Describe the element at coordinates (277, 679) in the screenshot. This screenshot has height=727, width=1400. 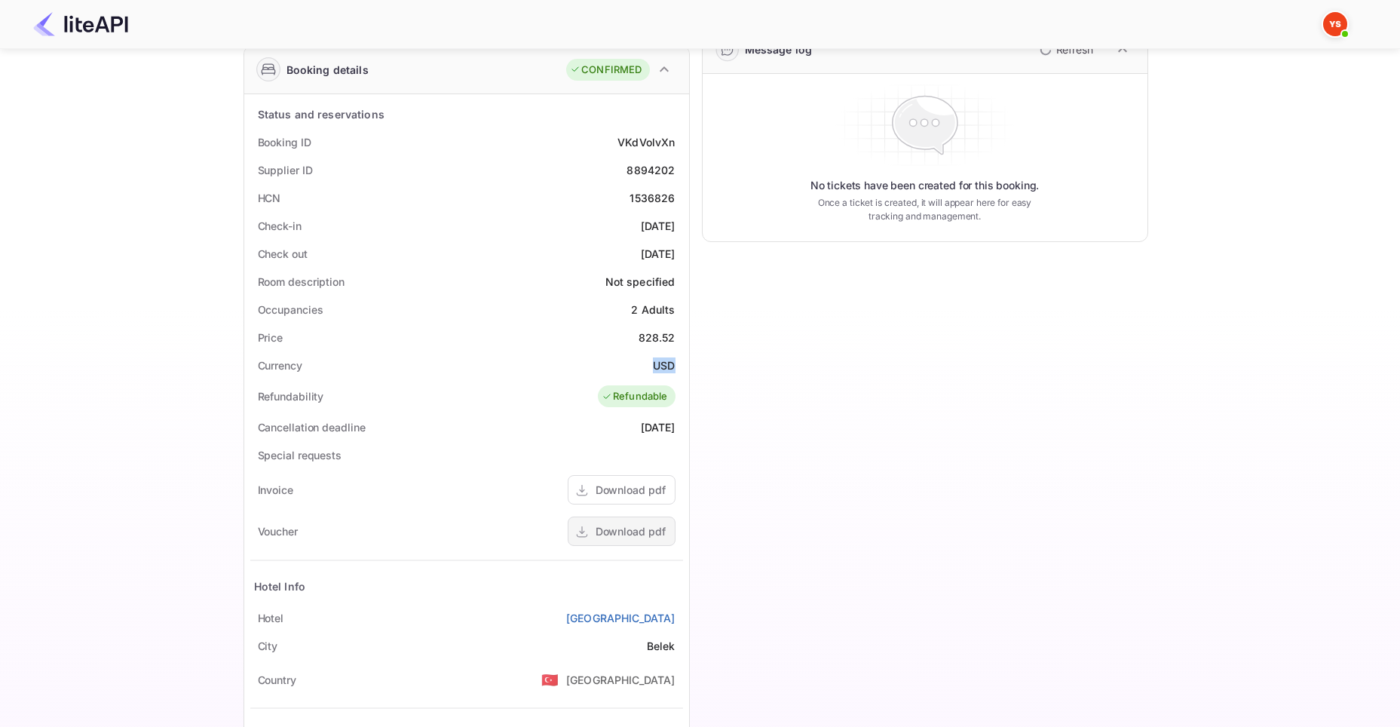
I see `div: Country` at that location.